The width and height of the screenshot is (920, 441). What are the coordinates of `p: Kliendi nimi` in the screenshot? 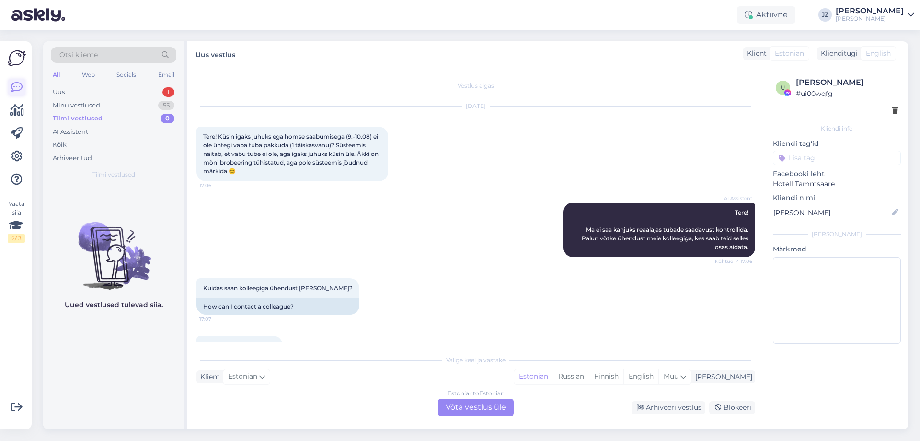 It's located at (837, 197).